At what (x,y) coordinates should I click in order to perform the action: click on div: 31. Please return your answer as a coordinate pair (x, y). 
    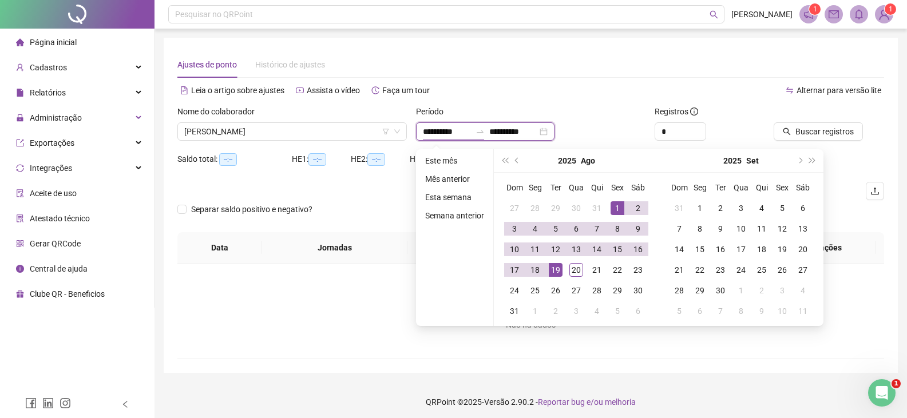
    Looking at the image, I should click on (597, 208).